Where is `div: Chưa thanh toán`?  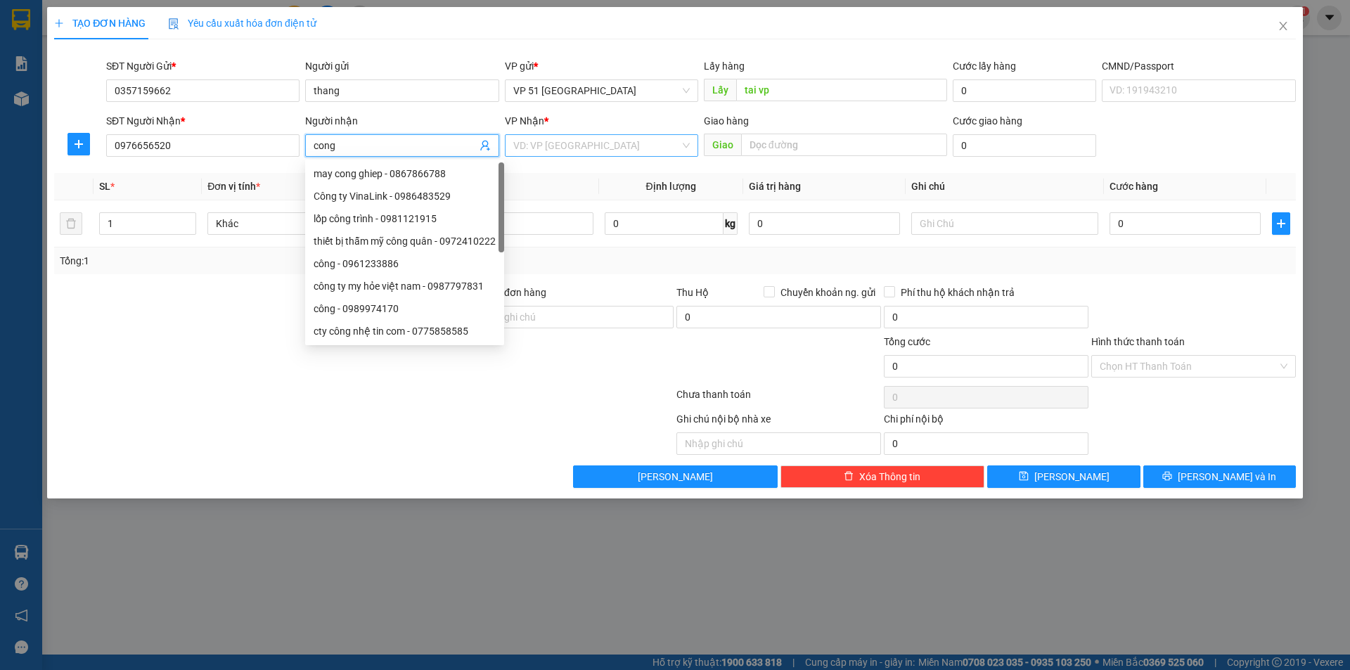
div: Chưa thanh toán is located at coordinates (779, 399).